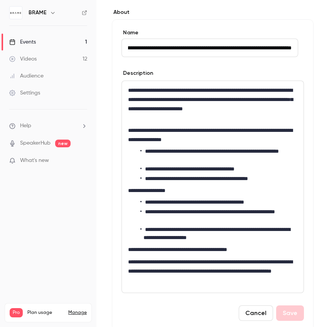  I want to click on span: new, so click(63, 143).